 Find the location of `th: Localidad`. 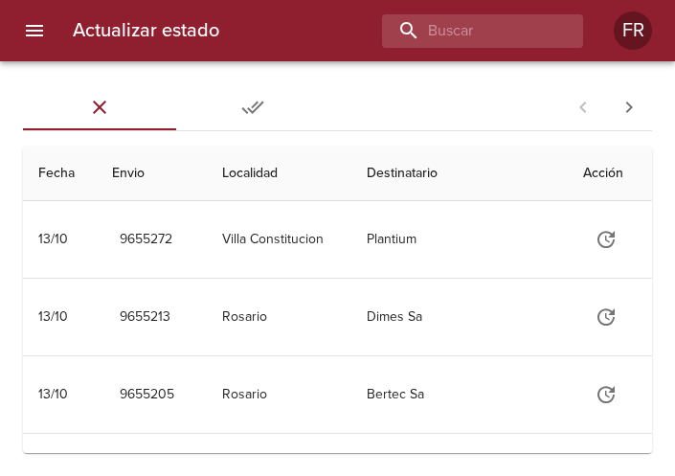

th: Localidad is located at coordinates (279, 173).